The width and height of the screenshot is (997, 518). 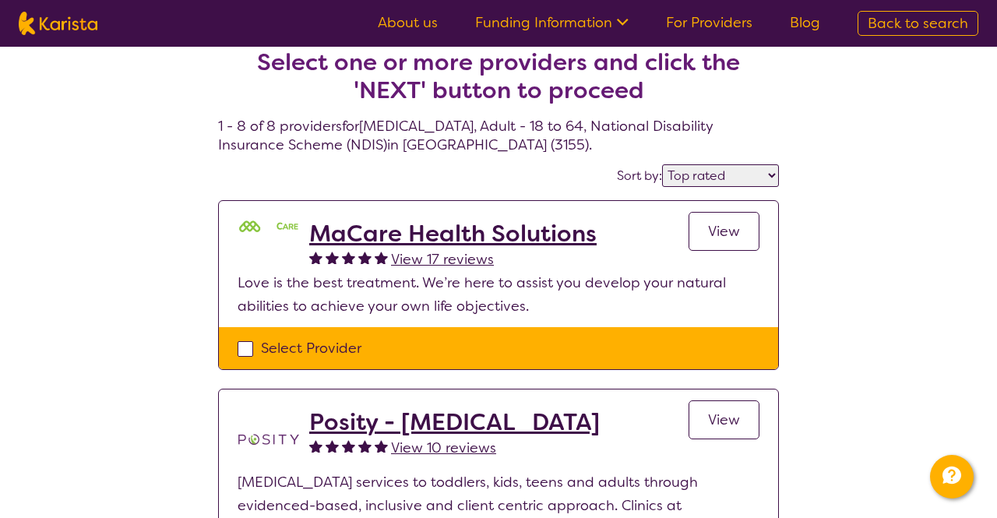 I want to click on p: Love is the best treatment. We’re here to assist you develop your natural abilities to achieve yo..., so click(x=498, y=294).